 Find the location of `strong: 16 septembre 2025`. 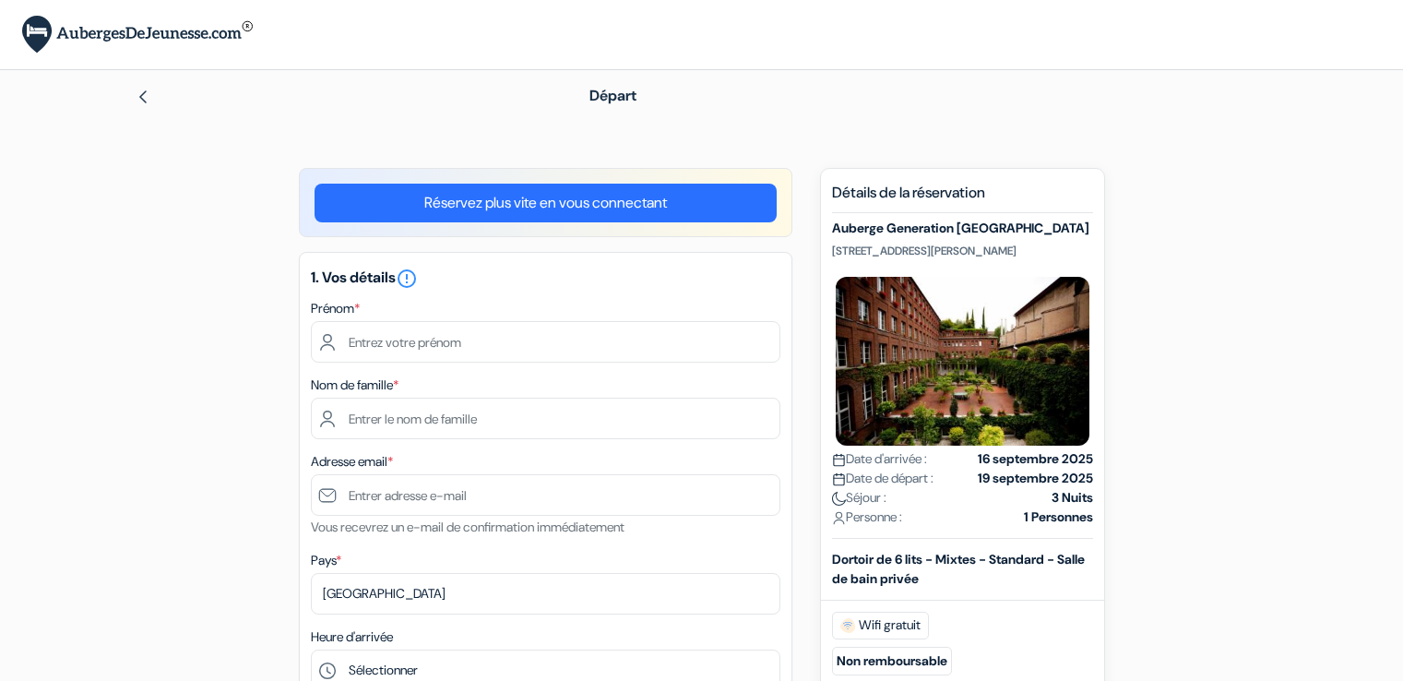

strong: 16 septembre 2025 is located at coordinates (1035, 459).